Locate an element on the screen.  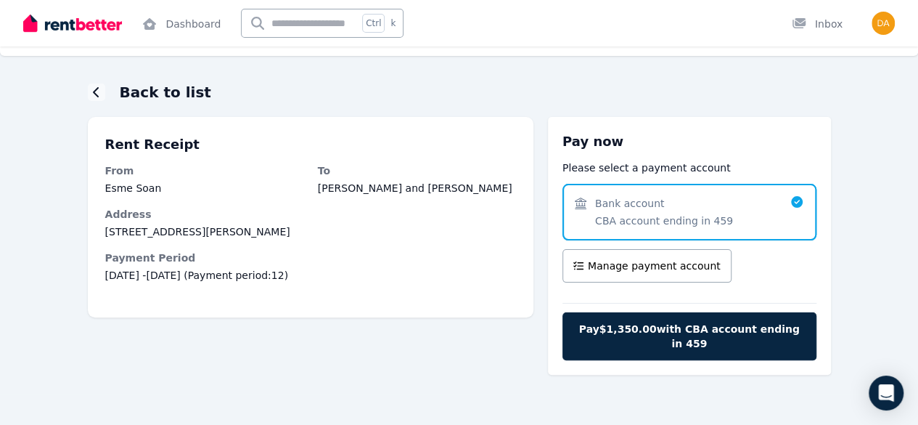
div: Inbox is located at coordinates (817, 24).